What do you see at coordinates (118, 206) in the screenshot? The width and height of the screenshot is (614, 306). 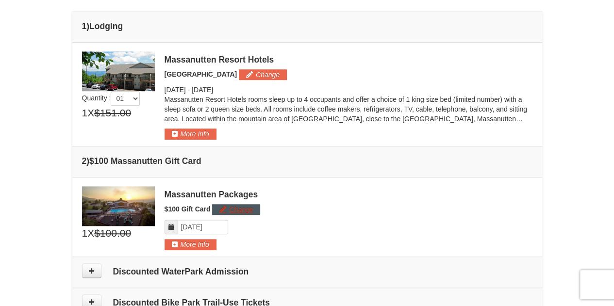 I see `img: 6619879-1.jpg` at bounding box center [118, 206].